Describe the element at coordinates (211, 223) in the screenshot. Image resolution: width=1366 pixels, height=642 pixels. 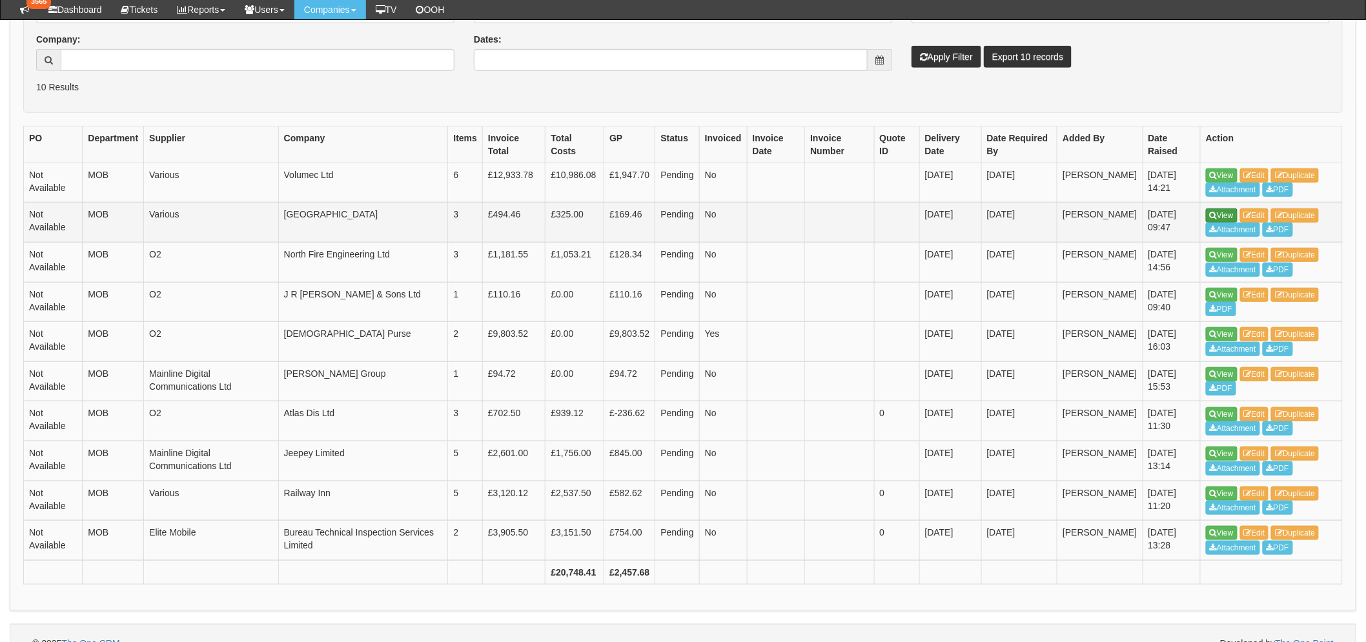
I see `td: Various` at that location.